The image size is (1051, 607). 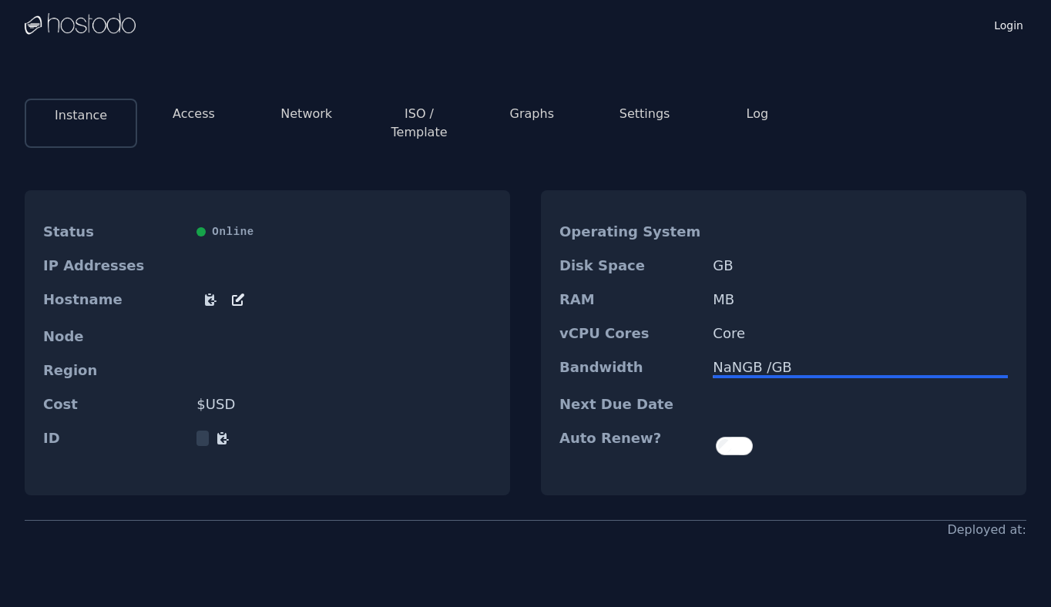 What do you see at coordinates (629, 404) in the screenshot?
I see `dt: Next Due Date` at bounding box center [629, 404].